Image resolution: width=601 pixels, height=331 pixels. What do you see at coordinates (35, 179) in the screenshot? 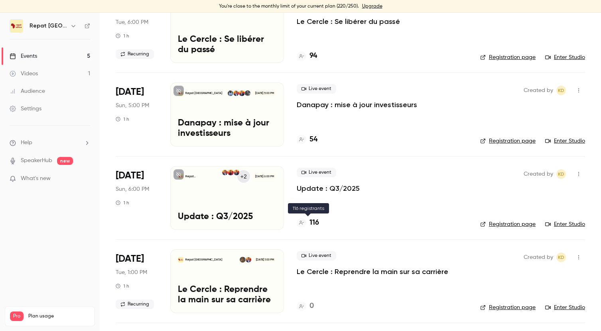
I see `span: What's new` at bounding box center [35, 179].